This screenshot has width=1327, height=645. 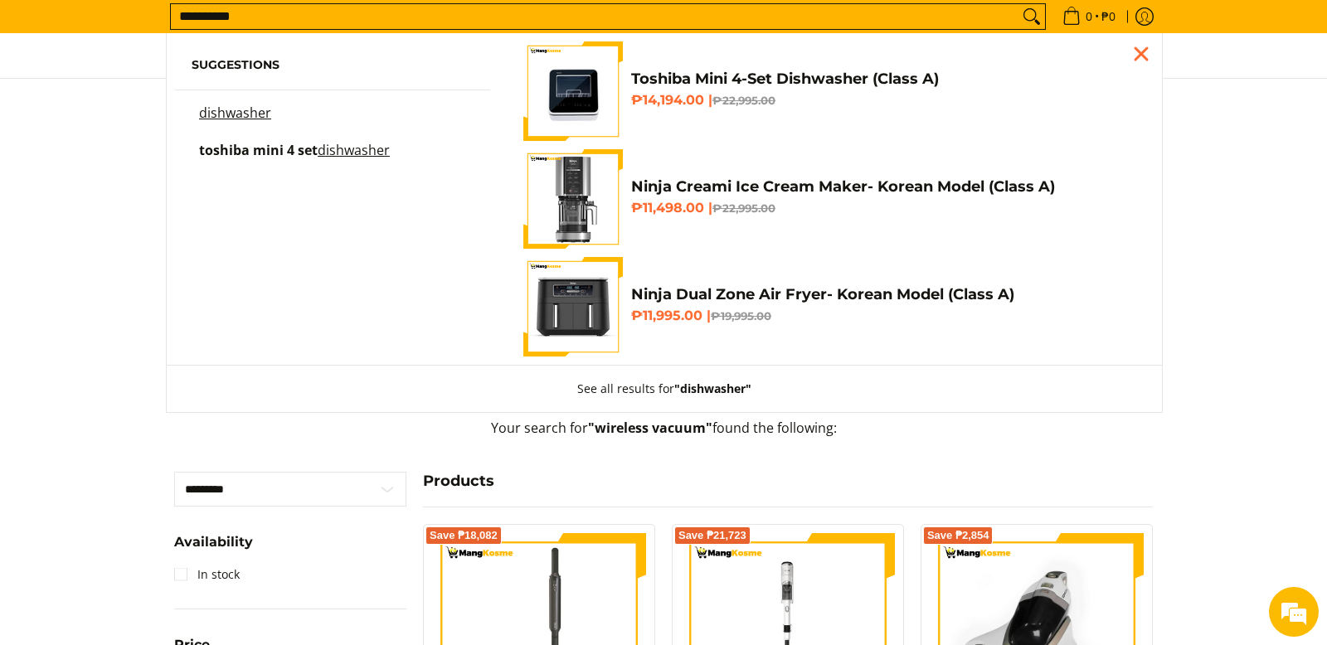 What do you see at coordinates (884, 100) in the screenshot?
I see `h6: ₱14,194.00 |` at bounding box center [884, 100].